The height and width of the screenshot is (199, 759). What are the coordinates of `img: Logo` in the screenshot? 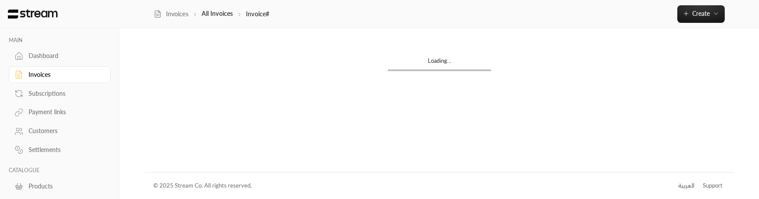 It's located at (33, 14).